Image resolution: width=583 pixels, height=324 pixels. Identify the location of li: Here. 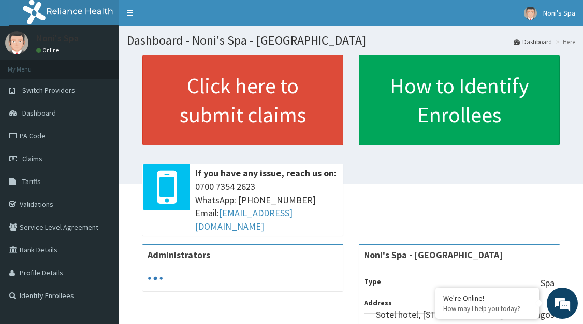
(564, 41).